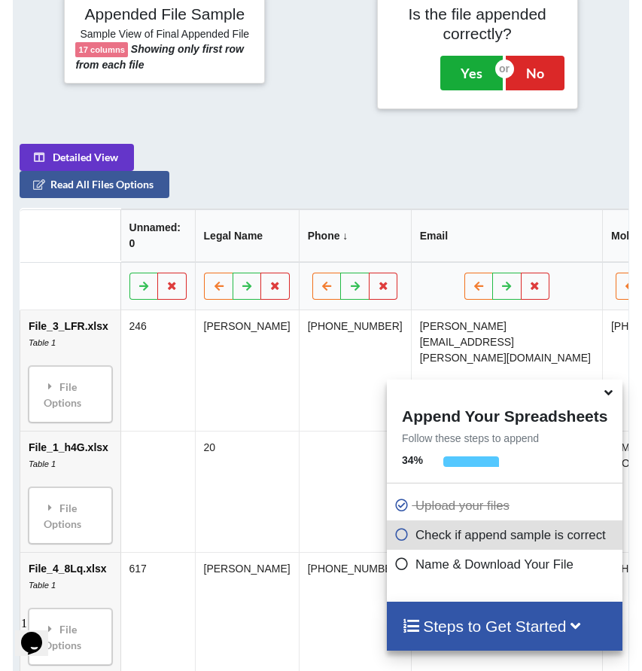 This screenshot has height=671, width=642. What do you see at coordinates (413, 460) in the screenshot?
I see `b: 34 %` at bounding box center [413, 460].